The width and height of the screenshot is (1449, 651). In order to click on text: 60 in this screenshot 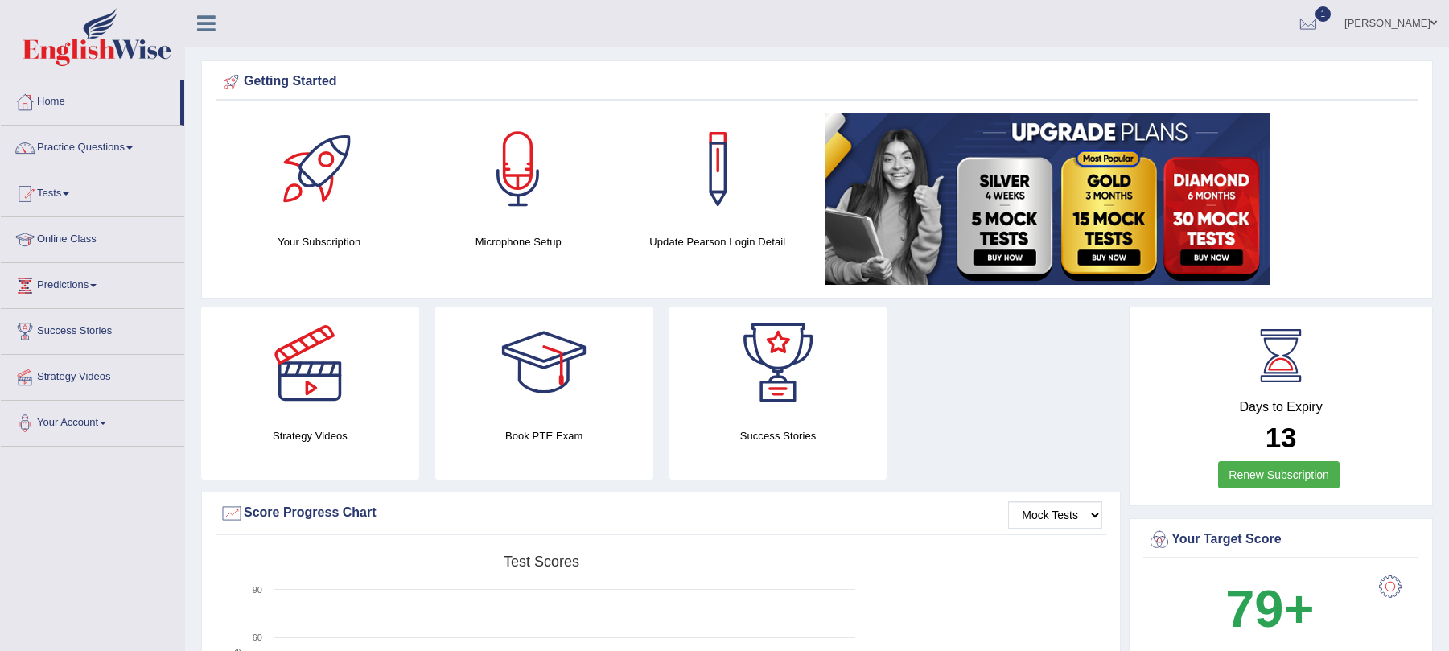, I will do `click(257, 637)`.